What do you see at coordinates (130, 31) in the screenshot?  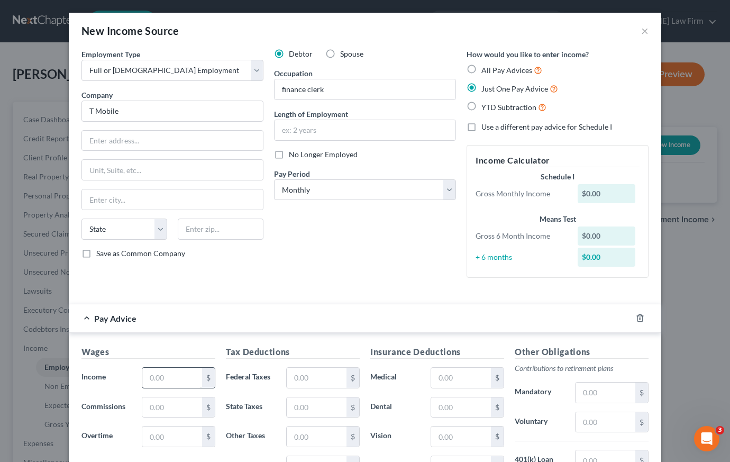 I see `div: New Income Source` at bounding box center [130, 31].